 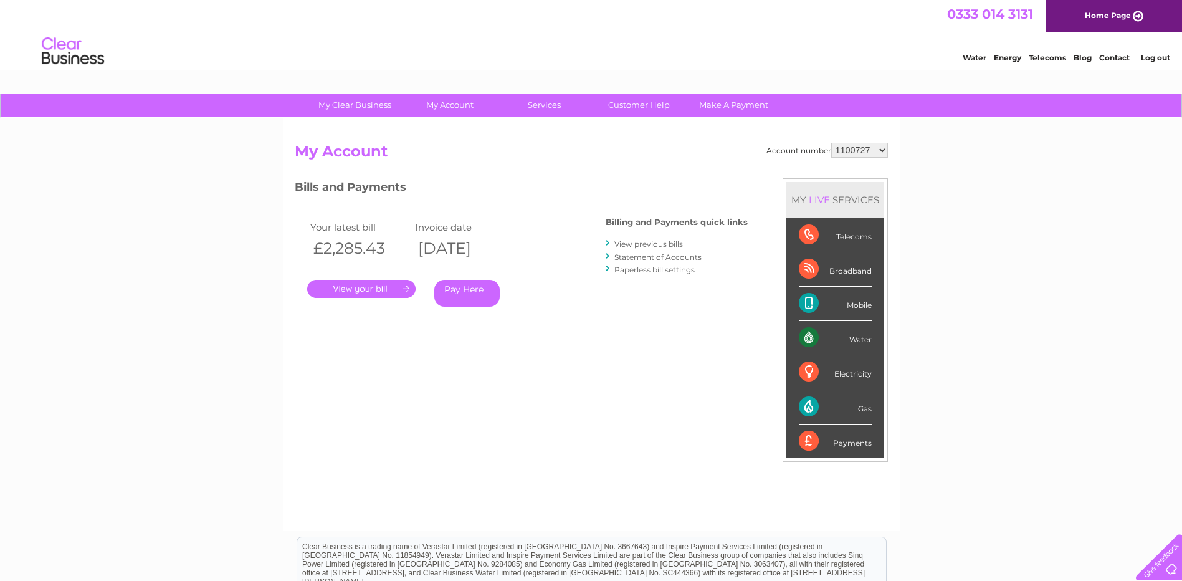 I want to click on td: Invoice date, so click(x=464, y=227).